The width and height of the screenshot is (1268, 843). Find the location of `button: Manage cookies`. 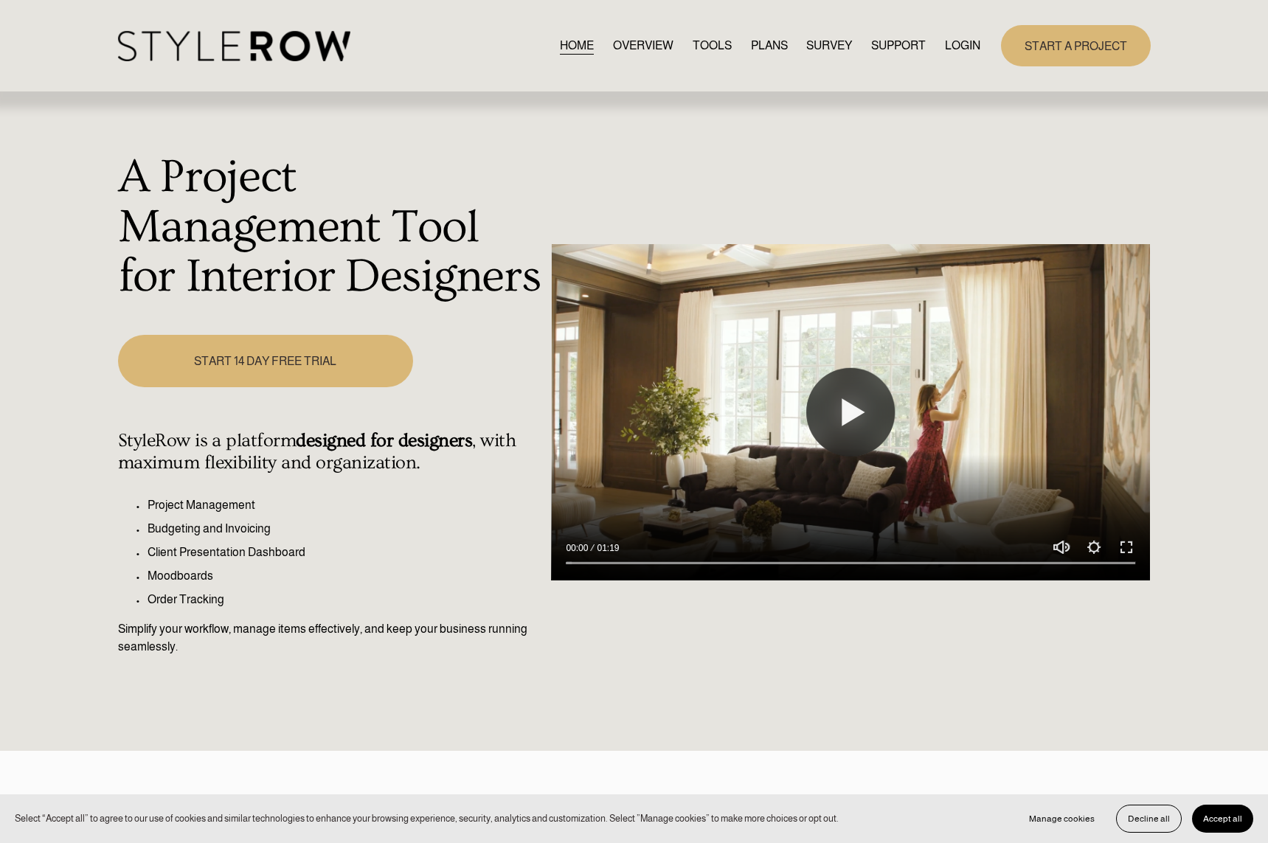

button: Manage cookies is located at coordinates (1062, 819).